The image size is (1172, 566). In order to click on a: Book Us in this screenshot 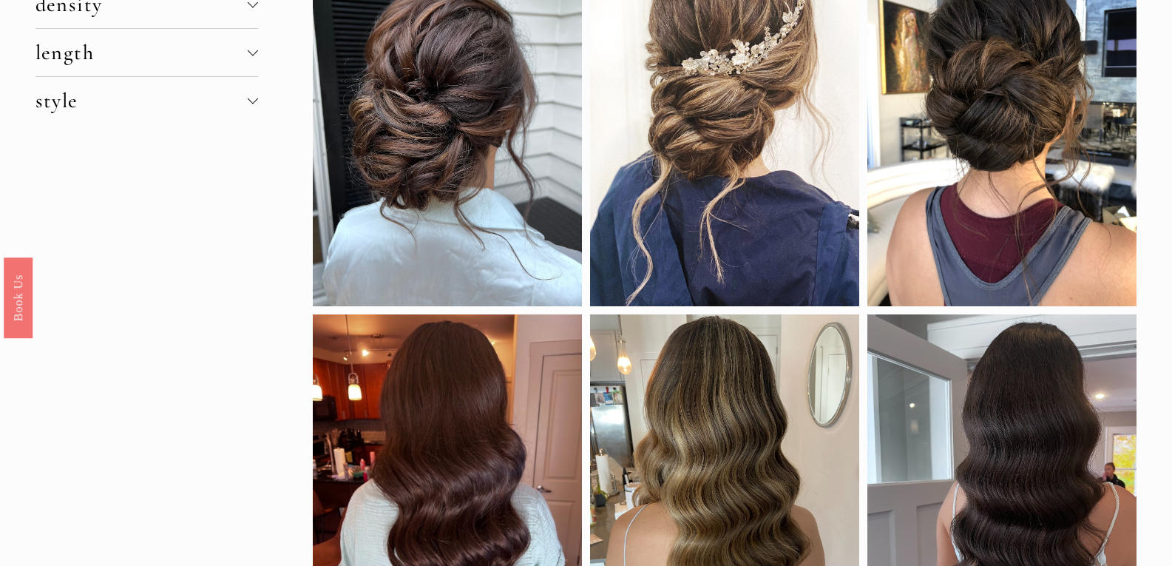, I will do `click(18, 297)`.